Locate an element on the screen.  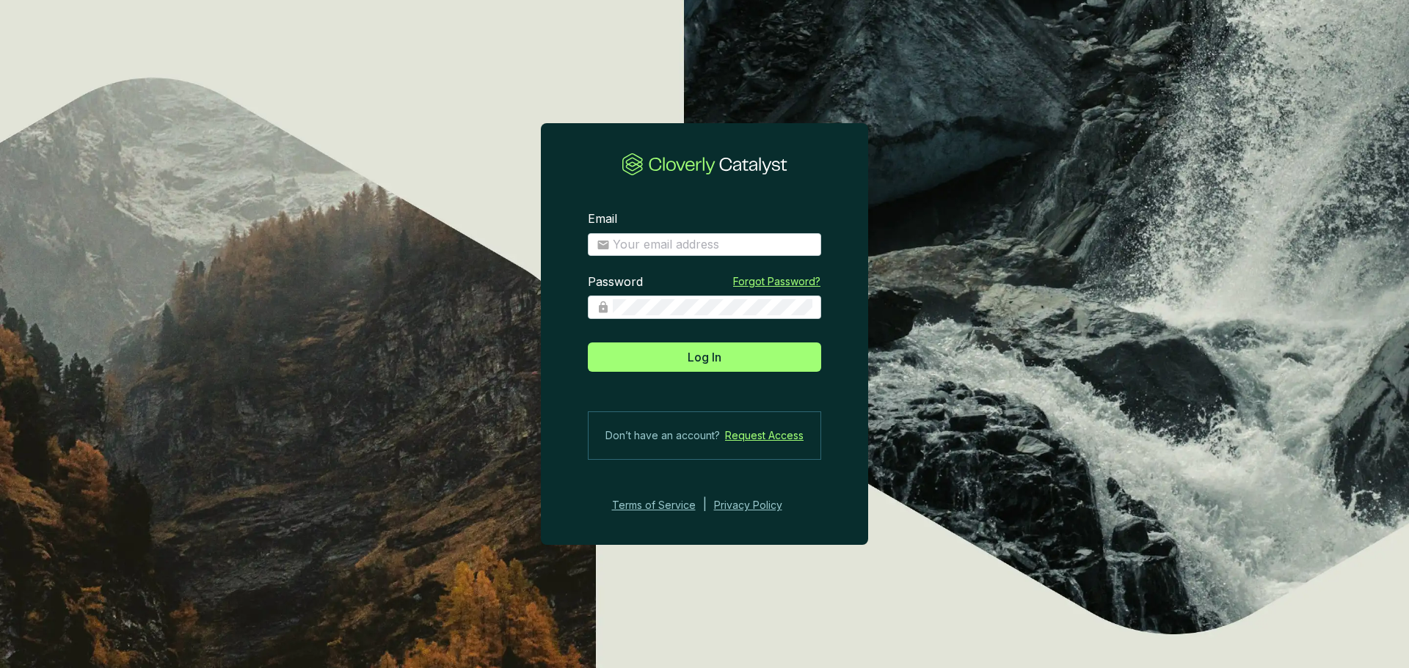
a: Request Access is located at coordinates (764, 436).